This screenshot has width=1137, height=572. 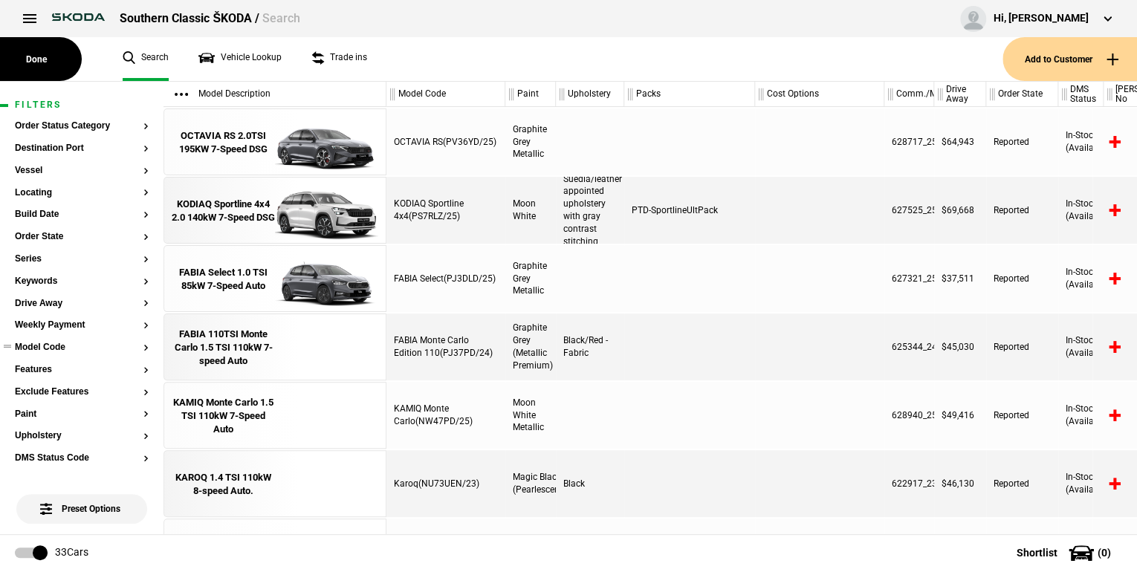 What do you see at coordinates (223, 211) in the screenshot?
I see `div: KODIAQ Sportline 4x4 2.0 140kW 7-Speed DSG` at bounding box center [223, 211].